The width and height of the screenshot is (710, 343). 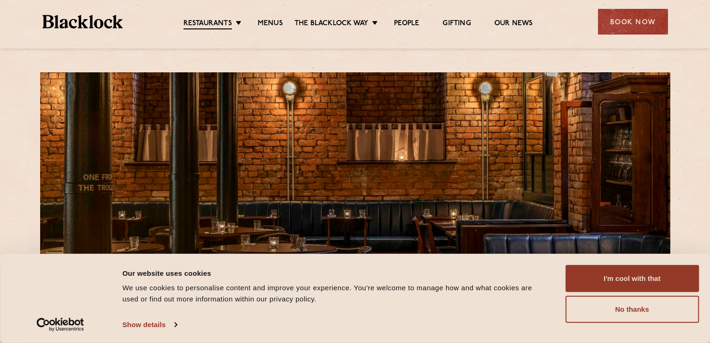 What do you see at coordinates (332, 24) in the screenshot?
I see `a: The Blacklock Way` at bounding box center [332, 24].